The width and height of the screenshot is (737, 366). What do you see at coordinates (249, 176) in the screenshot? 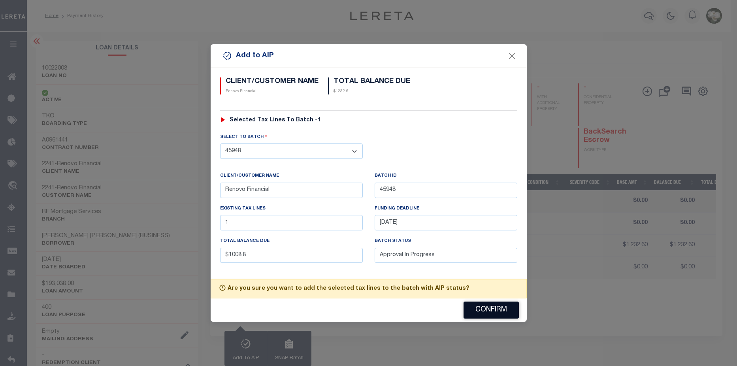
I see `label: CLIENT/CUSTOMER NAME` at bounding box center [249, 176].